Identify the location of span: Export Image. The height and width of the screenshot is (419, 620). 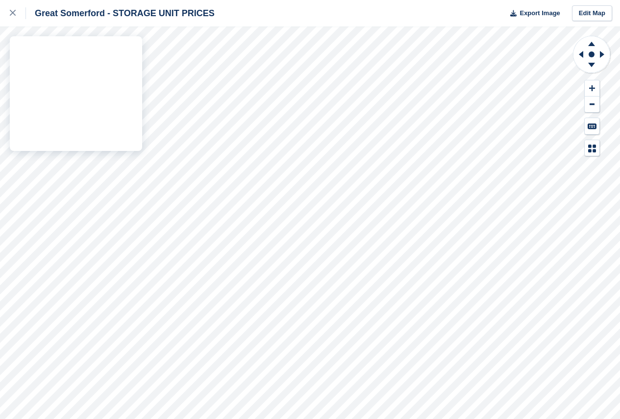
(539, 13).